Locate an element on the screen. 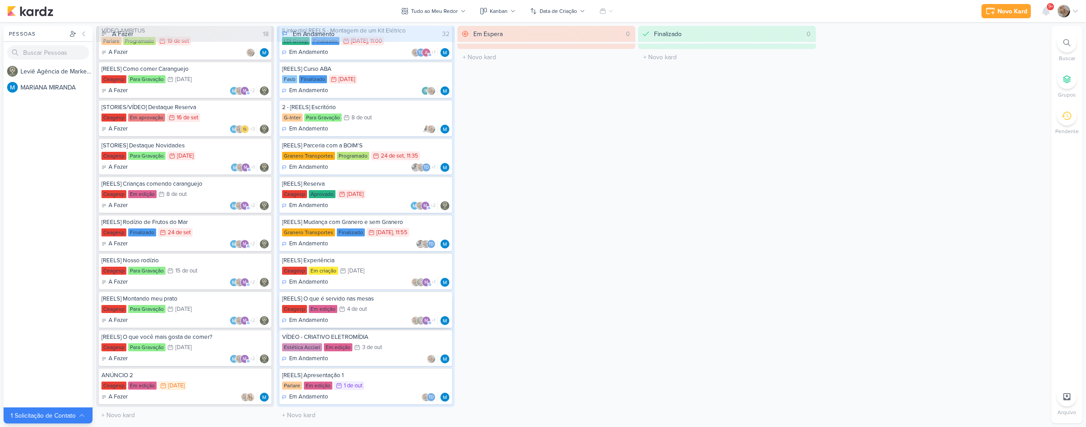 The height and width of the screenshot is (427, 1086). div: [STORIES/VÍDEO] Destaque Reserva is located at coordinates (185, 107).